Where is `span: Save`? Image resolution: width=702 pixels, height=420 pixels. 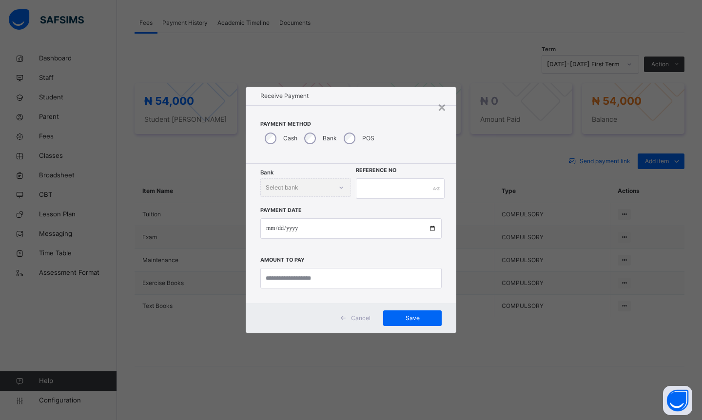 span: Save is located at coordinates (412, 318).